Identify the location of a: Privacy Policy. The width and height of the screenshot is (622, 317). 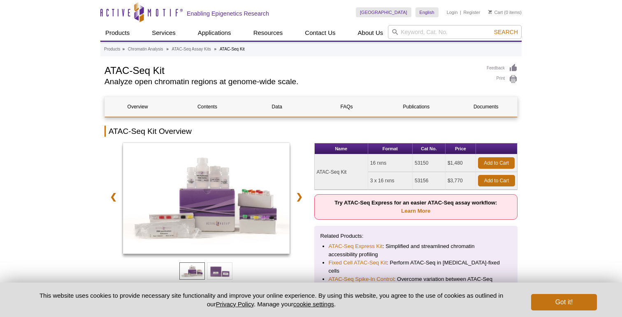
(235, 304).